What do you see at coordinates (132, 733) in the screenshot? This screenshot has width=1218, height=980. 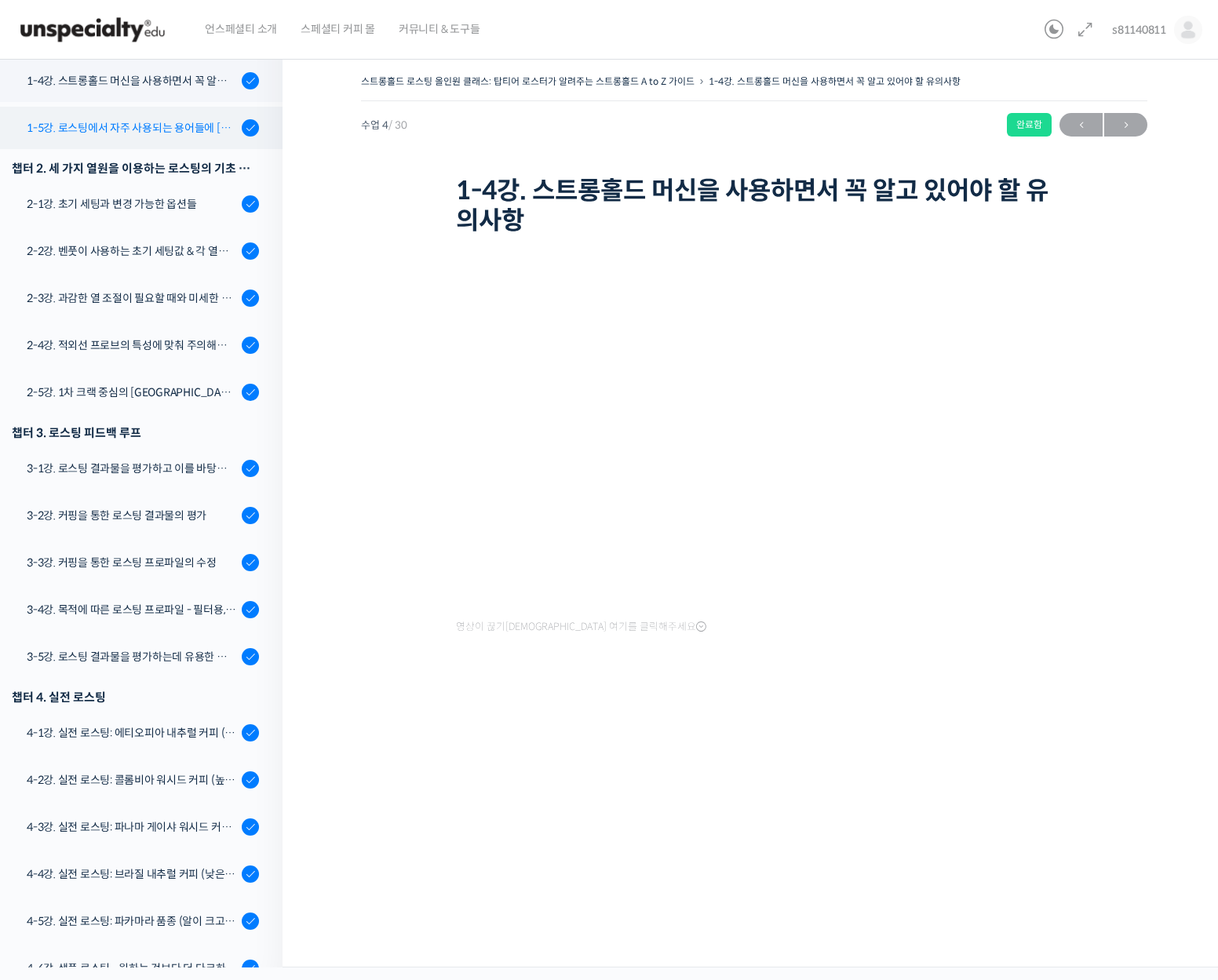 I see `div: 4-1강. 실전 로스팅: 에티오피아 내추럴 커피 (당분이 많이 포함되어 있고 색이 고르지 않은 경우)` at bounding box center [132, 733].